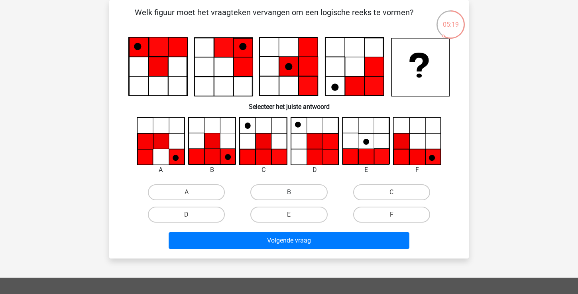  What do you see at coordinates (289, 214) in the screenshot?
I see `label: E` at bounding box center [289, 214].